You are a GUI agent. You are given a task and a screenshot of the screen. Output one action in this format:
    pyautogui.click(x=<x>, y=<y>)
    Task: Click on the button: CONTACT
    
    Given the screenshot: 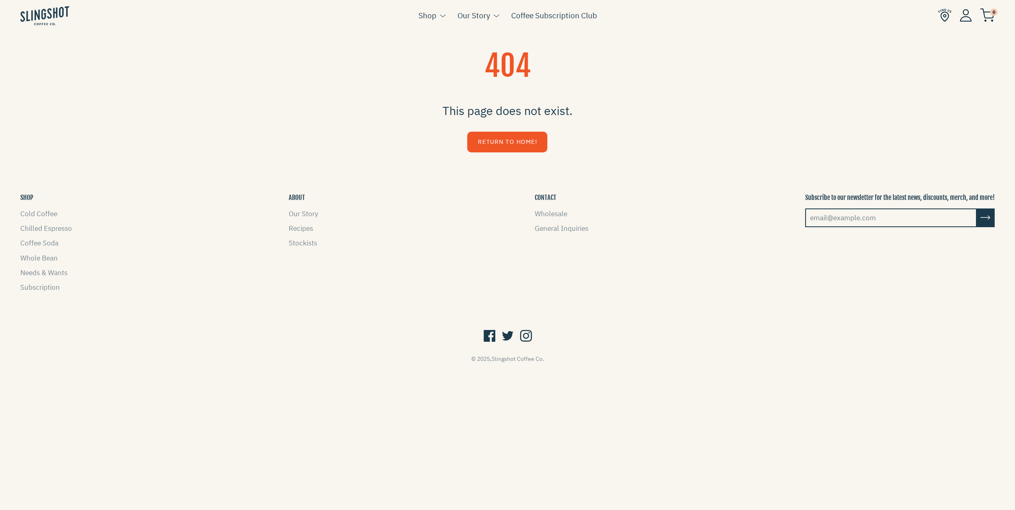 What is the action you would take?
    pyautogui.click(x=545, y=198)
    